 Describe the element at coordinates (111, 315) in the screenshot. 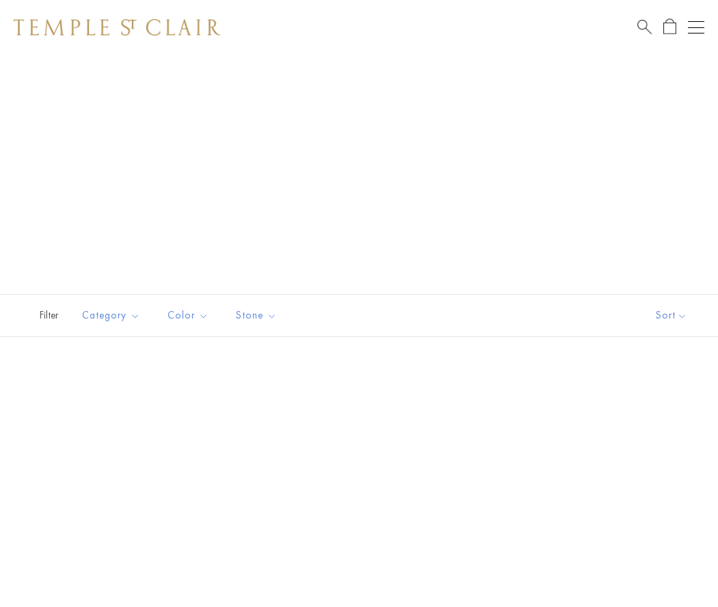

I see `button: Category` at that location.